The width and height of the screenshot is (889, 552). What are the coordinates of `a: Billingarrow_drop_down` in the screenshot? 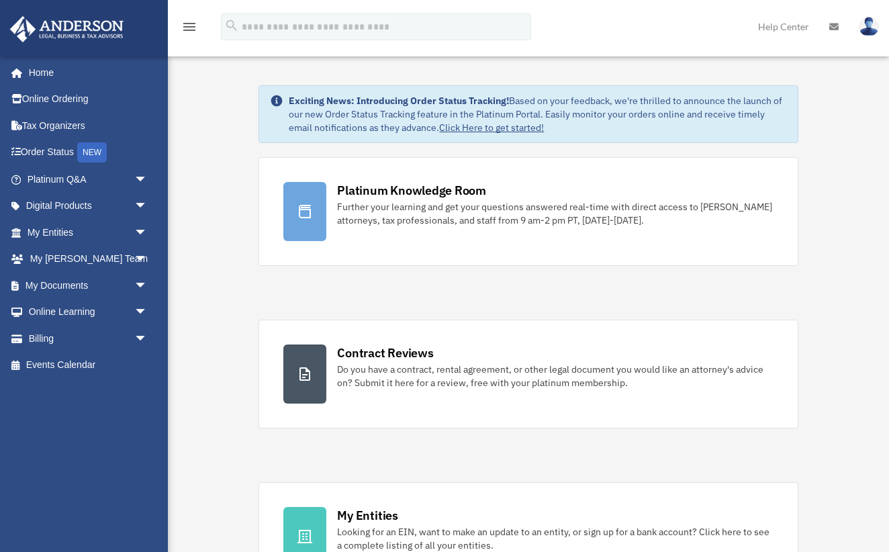 It's located at (89, 338).